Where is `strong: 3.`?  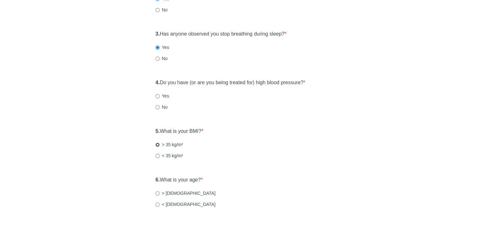
strong: 3. is located at coordinates (157, 34).